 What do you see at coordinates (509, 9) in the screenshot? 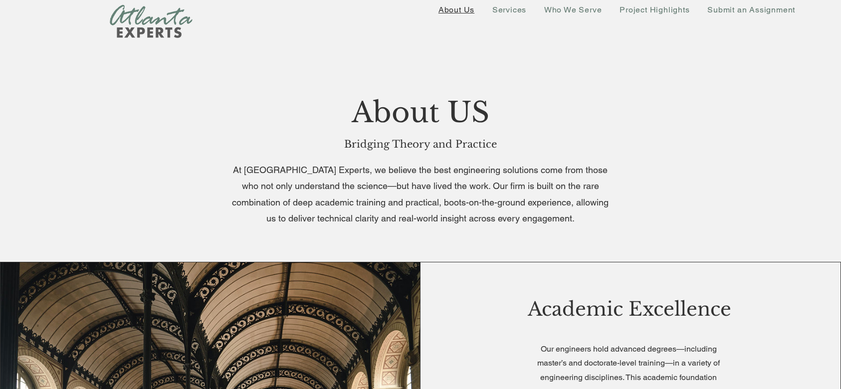
I see `span: Services` at bounding box center [509, 9].